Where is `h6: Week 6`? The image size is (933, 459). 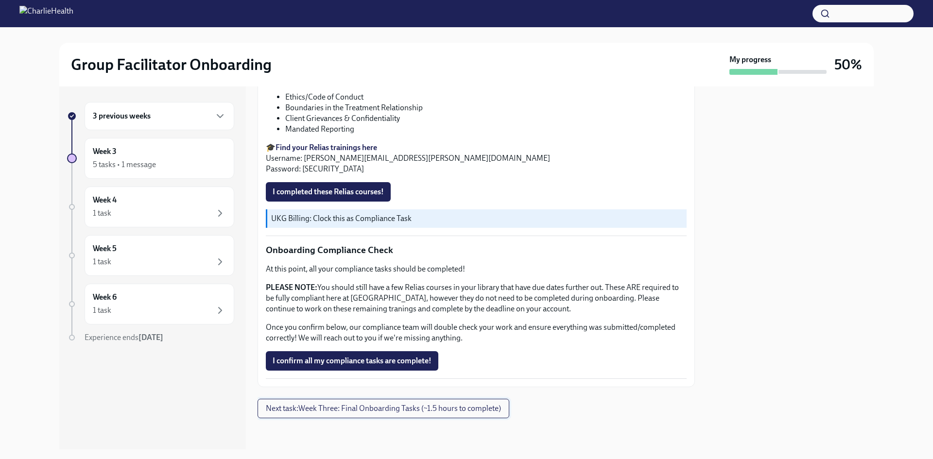 h6: Week 6 is located at coordinates (105, 298).